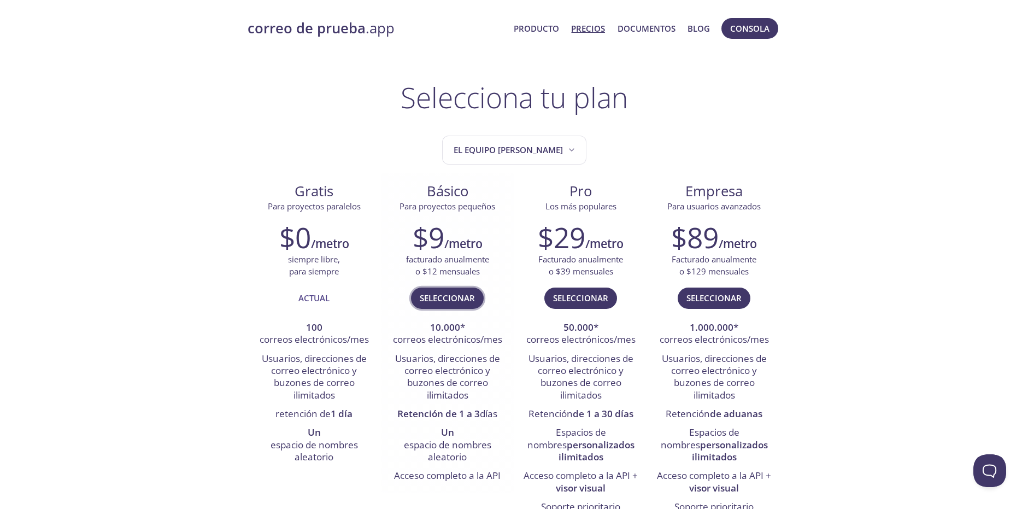 The width and height of the screenshot is (1028, 509). I want to click on font: Consola, so click(750, 28).